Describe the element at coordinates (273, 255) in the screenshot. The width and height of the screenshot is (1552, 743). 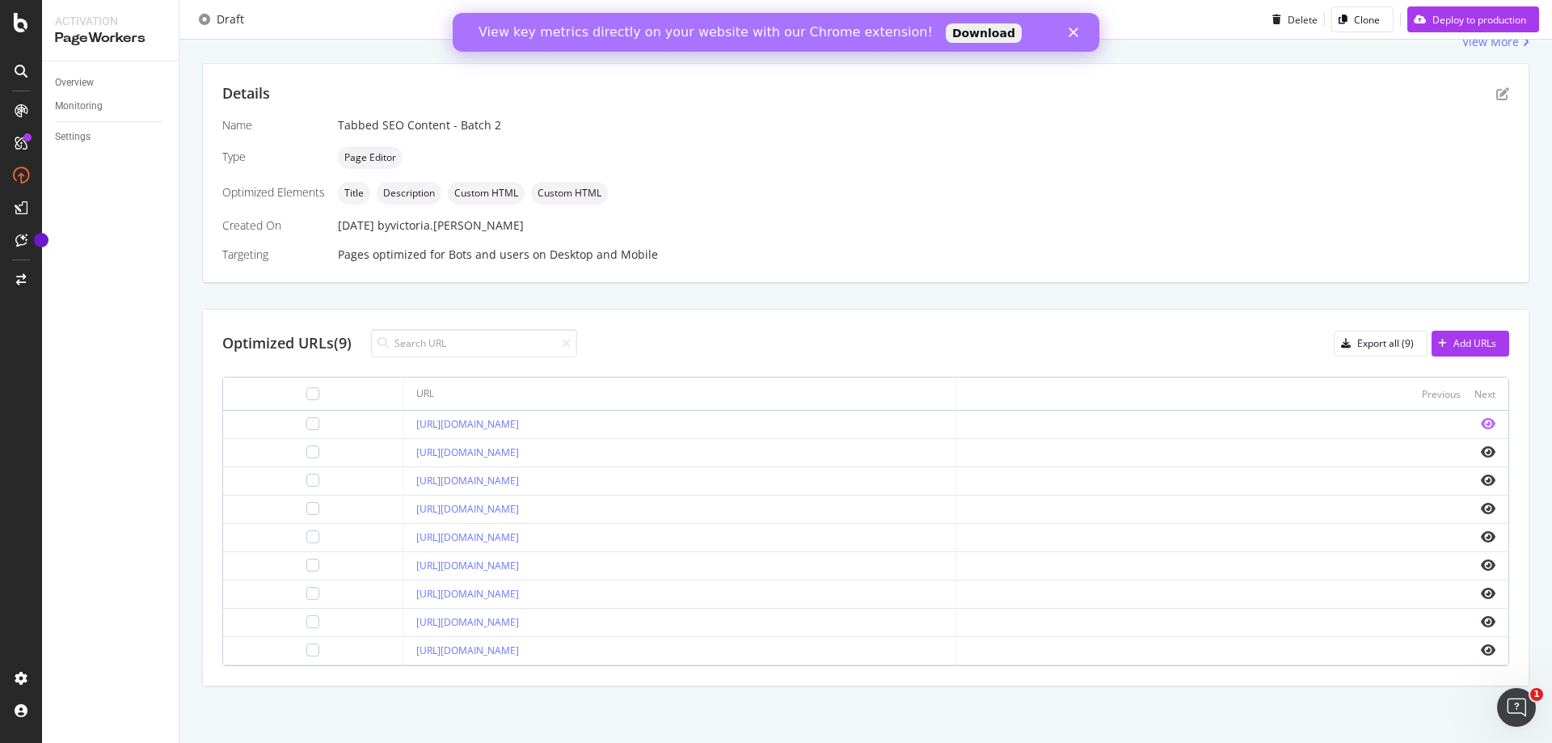
I see `div: Targeting` at that location.